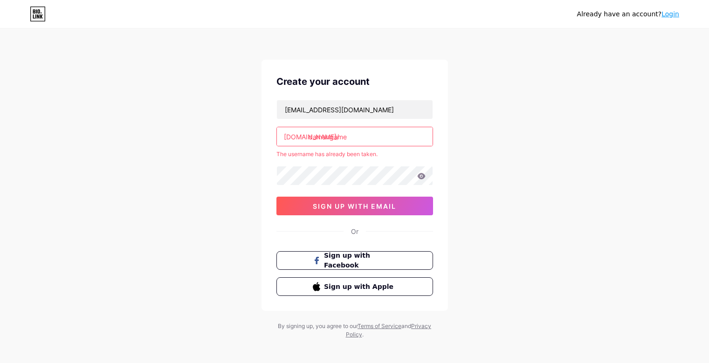  Describe the element at coordinates (355, 287) in the screenshot. I see `button: Sign up with Apple` at that location.